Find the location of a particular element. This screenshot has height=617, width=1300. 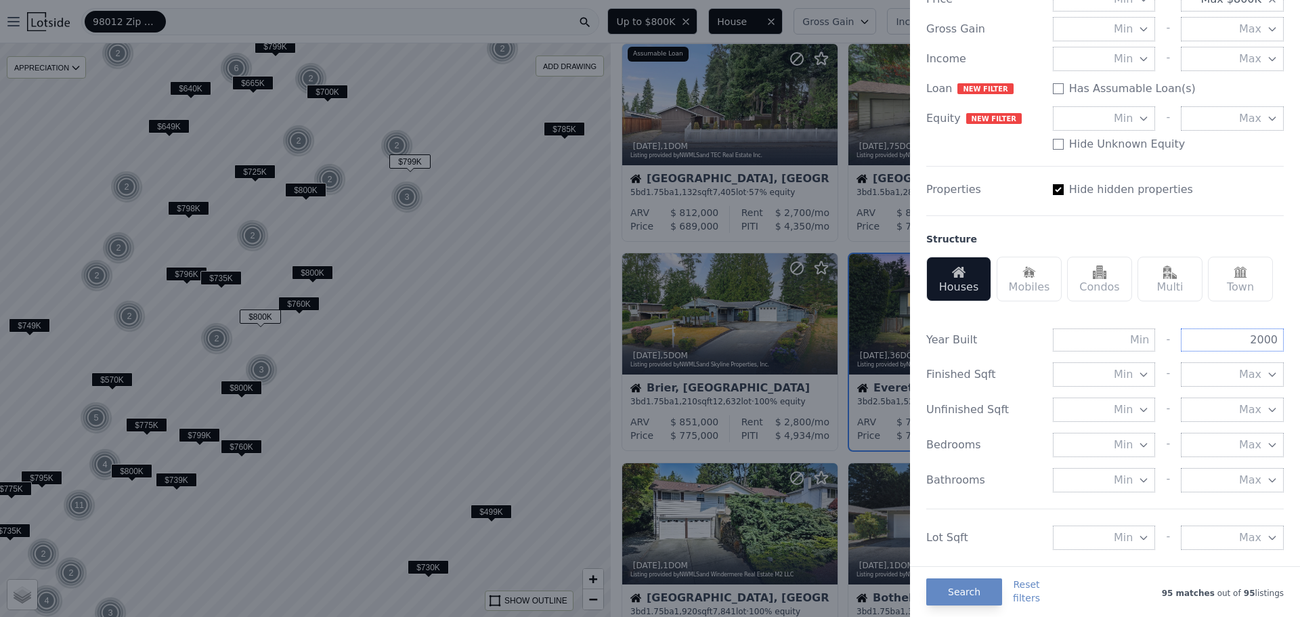

img: Houses is located at coordinates (959, 272).